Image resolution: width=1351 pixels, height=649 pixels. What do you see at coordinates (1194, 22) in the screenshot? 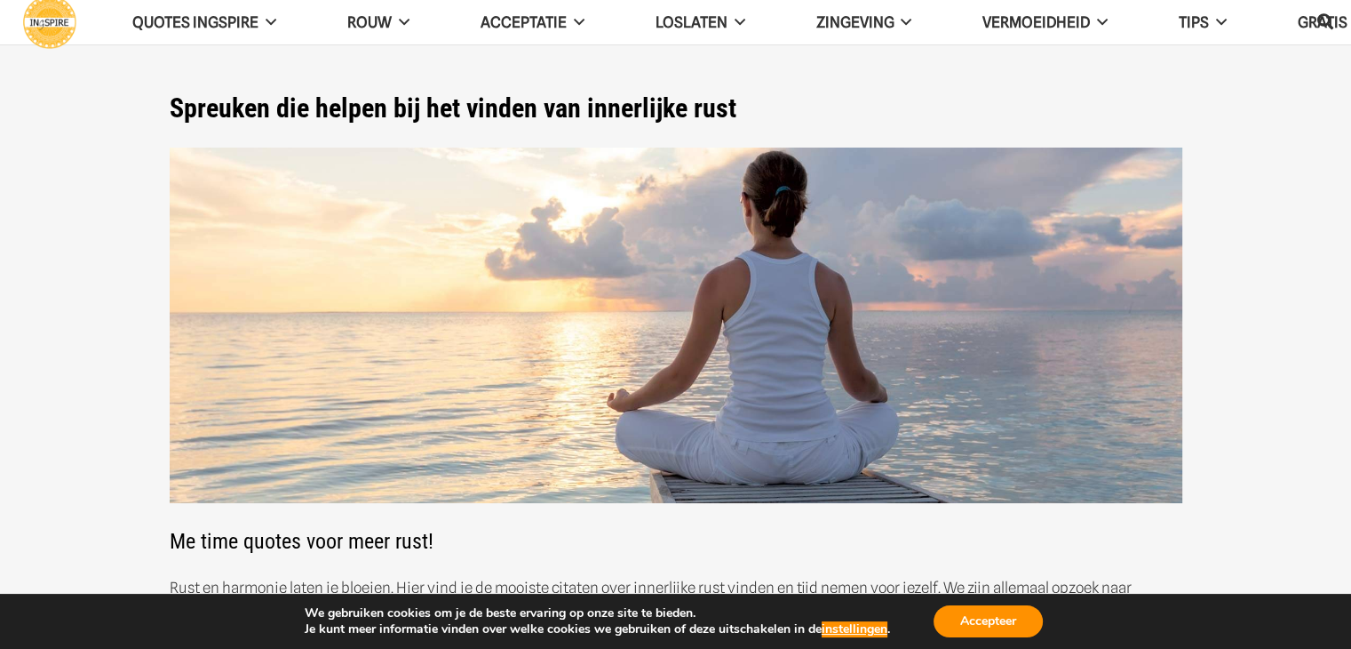
I see `span: TIPS` at bounding box center [1194, 22].